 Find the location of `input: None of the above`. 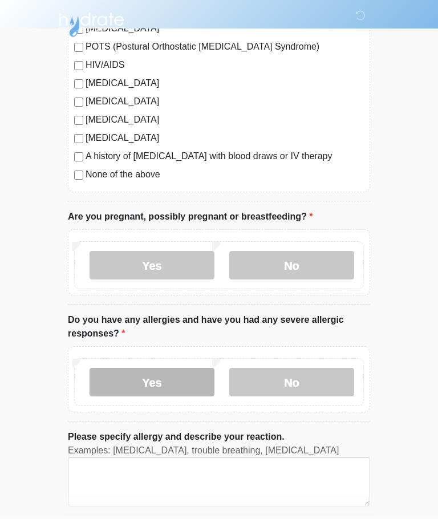

input: None of the above is located at coordinates (79, 175).